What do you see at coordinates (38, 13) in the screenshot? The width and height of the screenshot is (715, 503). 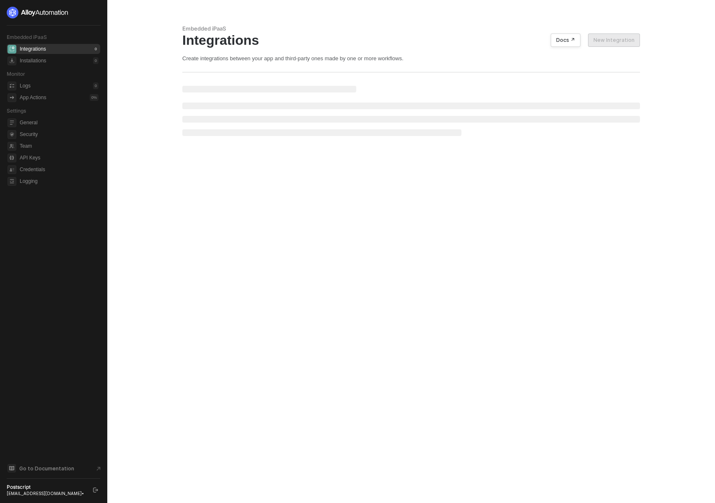 I see `img: logo` at bounding box center [38, 13].